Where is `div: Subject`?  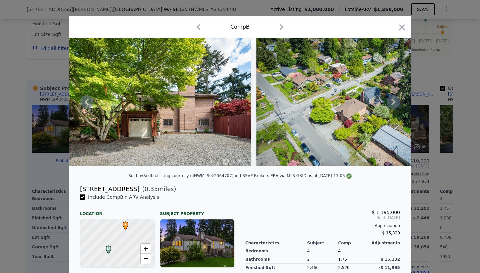
div: Subject is located at coordinates (323, 243).